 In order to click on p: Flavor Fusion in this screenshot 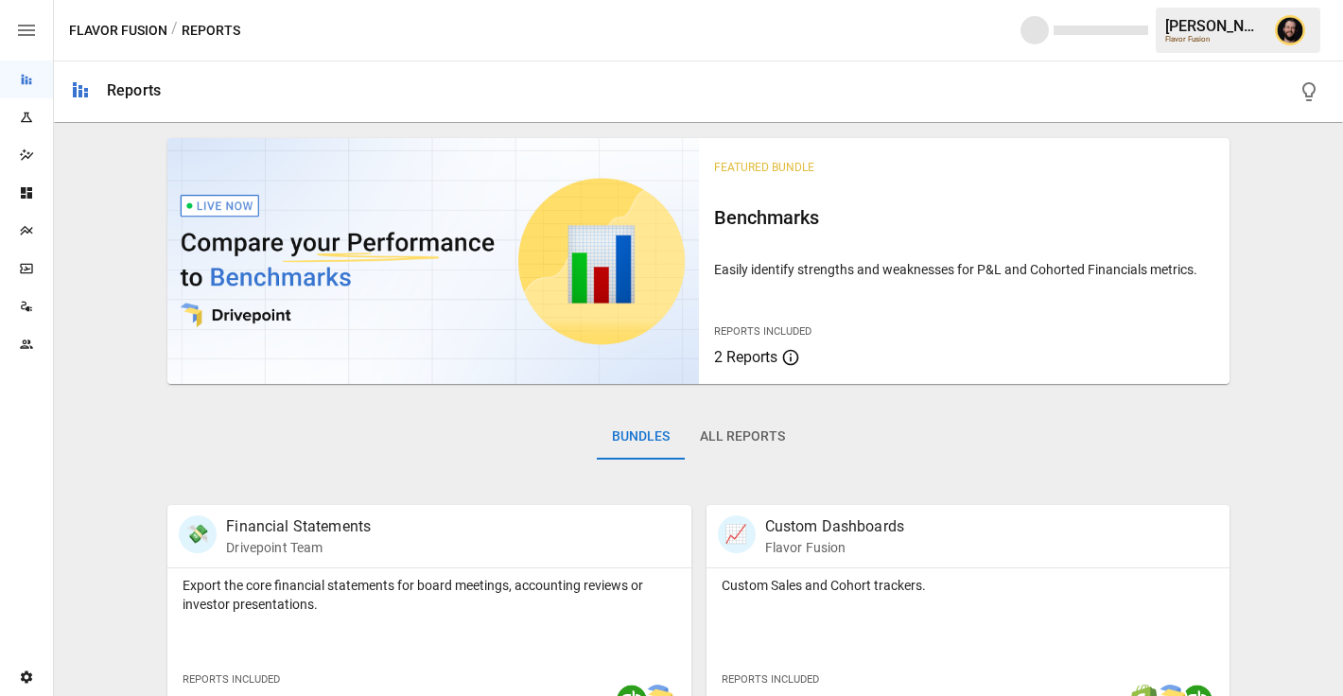, I will do `click(835, 548)`.